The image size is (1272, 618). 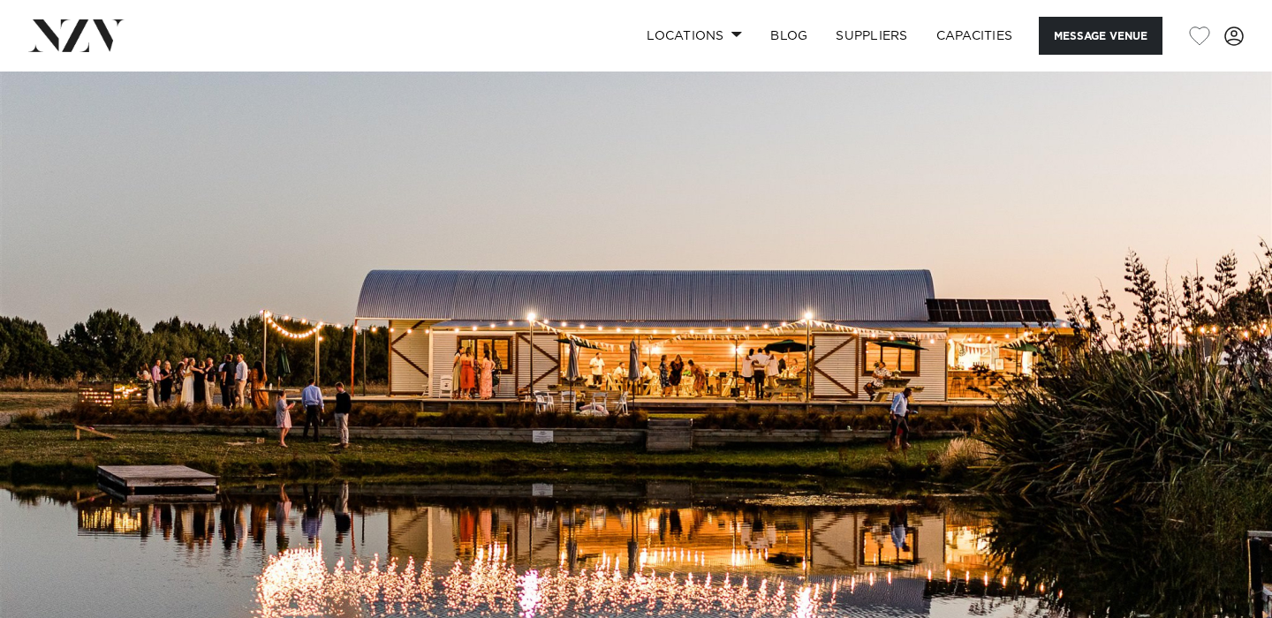 What do you see at coordinates (76, 35) in the screenshot?
I see `img: nzv-logo.png` at bounding box center [76, 35].